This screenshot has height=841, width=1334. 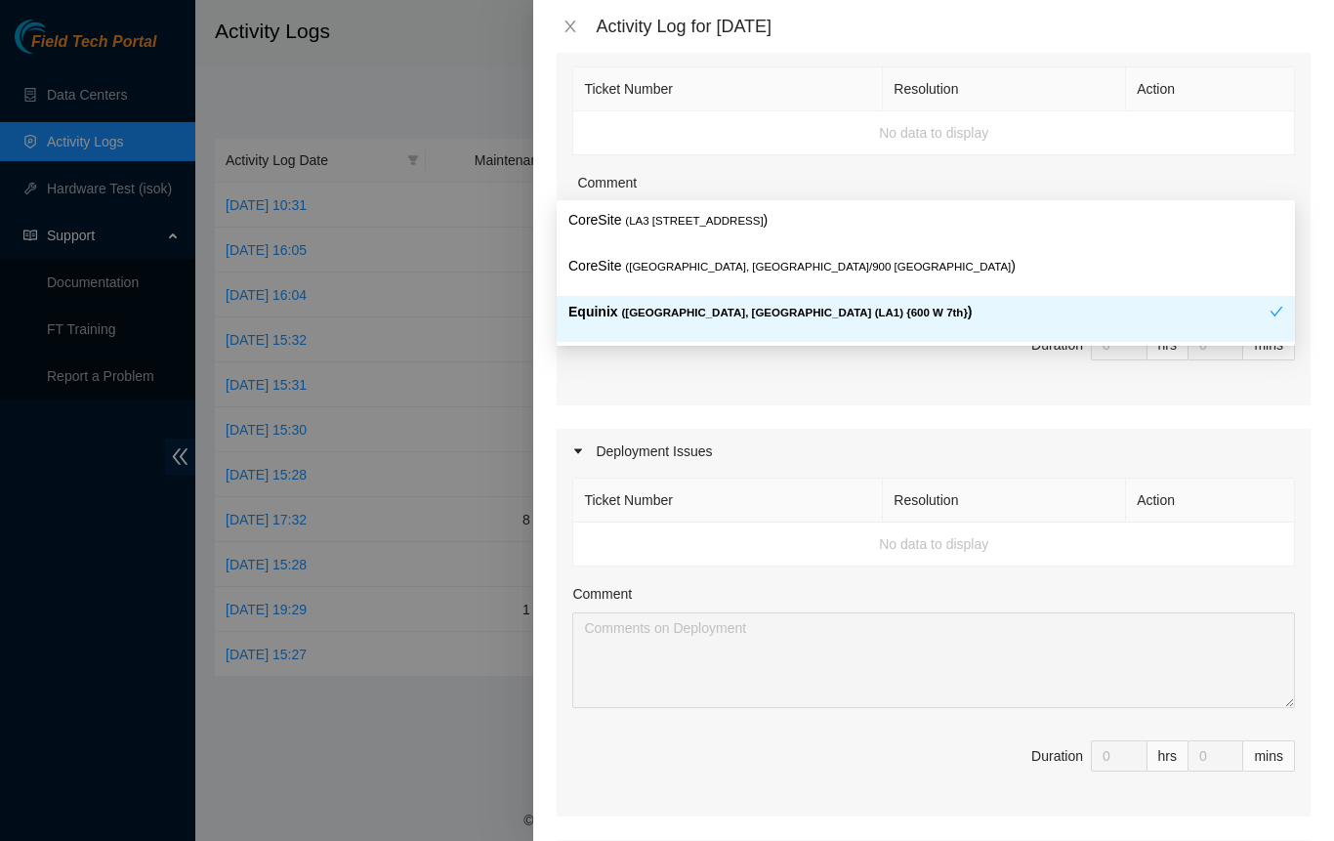 What do you see at coordinates (1276, 311) in the screenshot?
I see `span: check` at bounding box center [1276, 311].